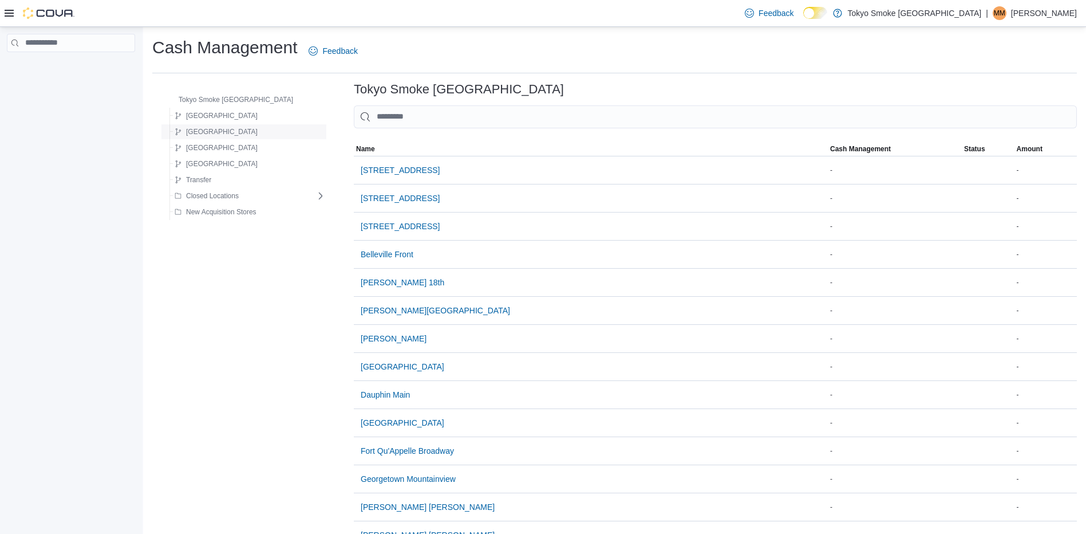 Image resolution: width=1086 pixels, height=534 pixels. I want to click on button: Cash Management, so click(895, 149).